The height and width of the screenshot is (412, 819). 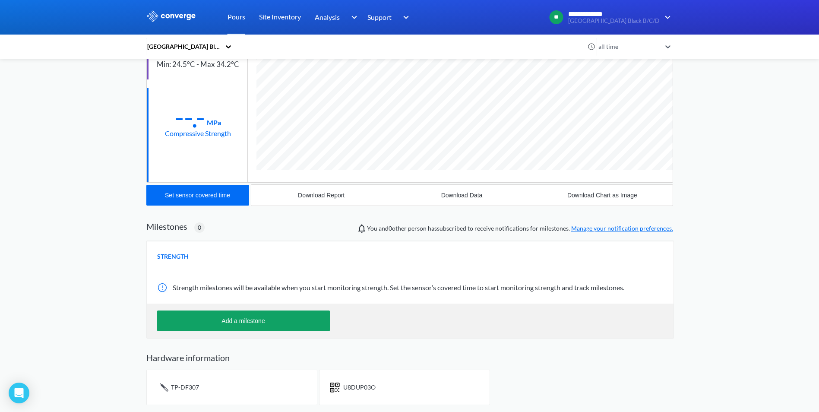 I want to click on img: logo_ewhite.svg, so click(x=171, y=16).